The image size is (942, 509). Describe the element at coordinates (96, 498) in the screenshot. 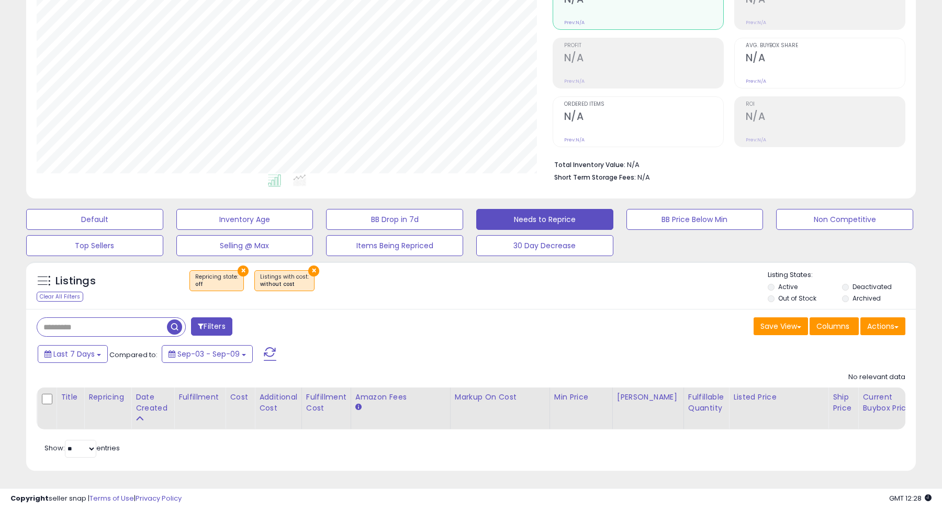

I see `div: seller snap | |` at that location.